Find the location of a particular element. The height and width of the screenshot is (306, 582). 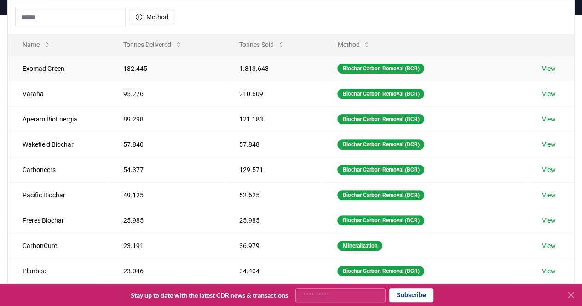

td: 49.125 is located at coordinates (166, 195).